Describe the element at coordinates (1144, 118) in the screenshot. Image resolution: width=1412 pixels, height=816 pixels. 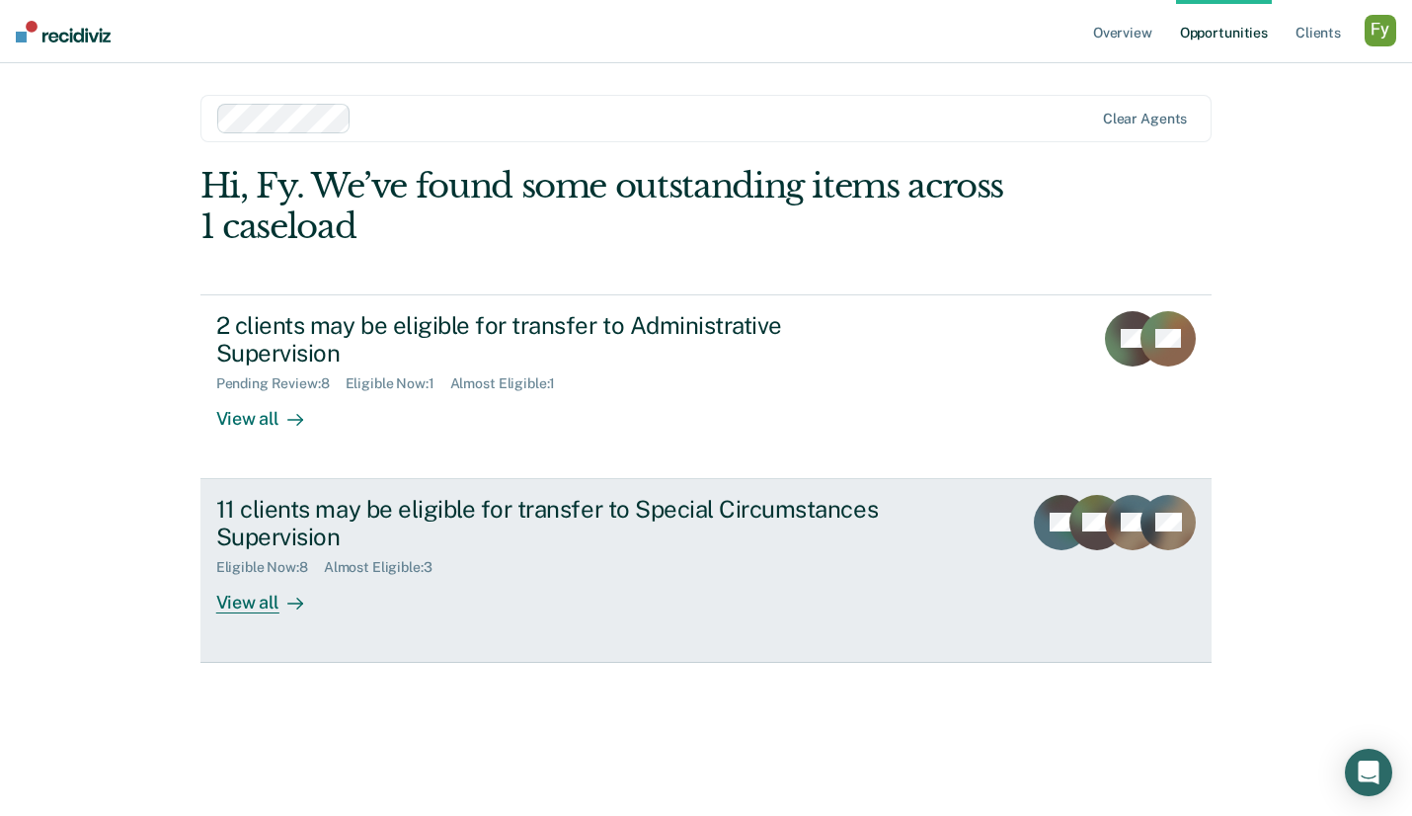
I see `div: Clear agents` at that location.